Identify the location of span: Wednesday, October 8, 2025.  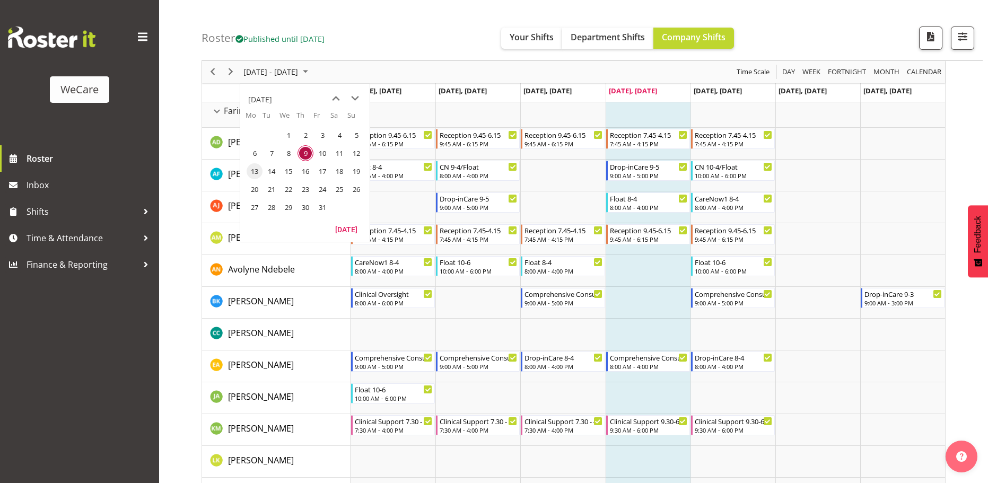
(289, 153).